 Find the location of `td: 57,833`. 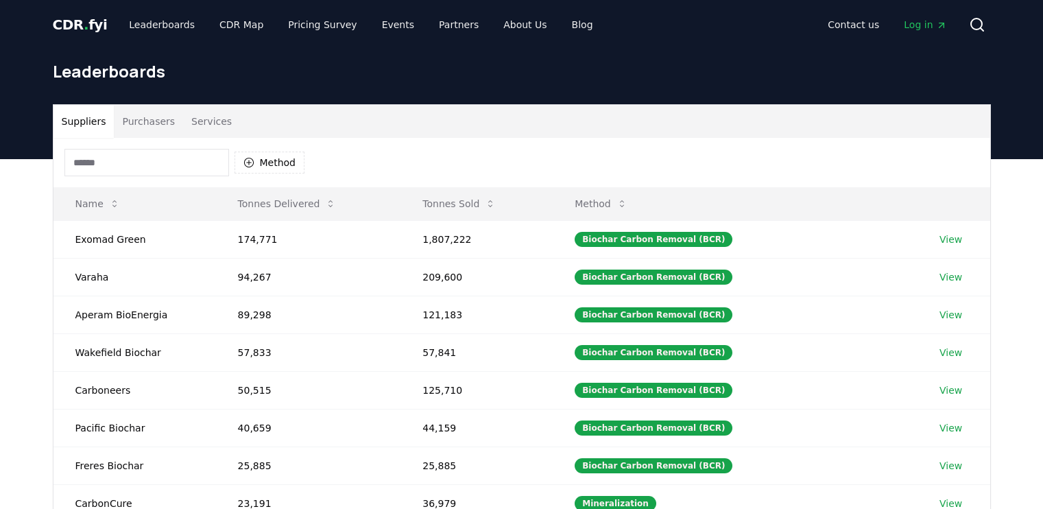

td: 57,833 is located at coordinates (309, 352).